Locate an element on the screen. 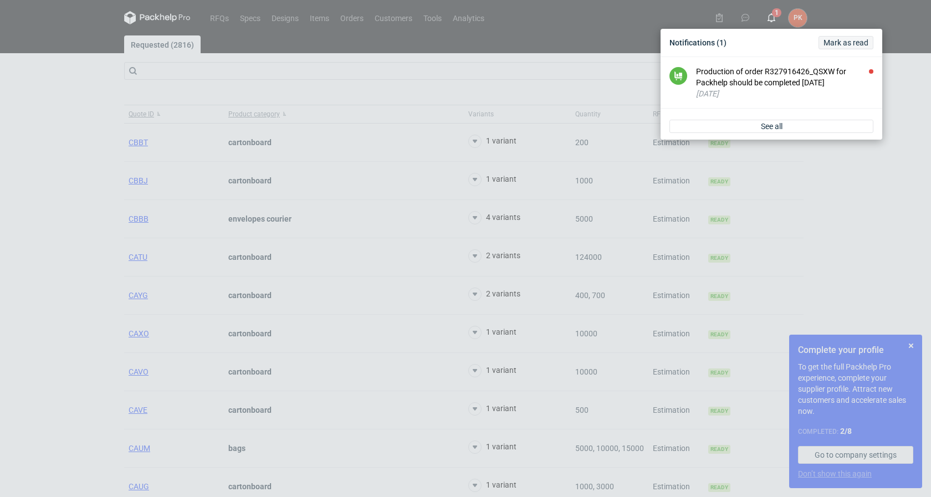 The height and width of the screenshot is (497, 931). a: See all is located at coordinates (771, 126).